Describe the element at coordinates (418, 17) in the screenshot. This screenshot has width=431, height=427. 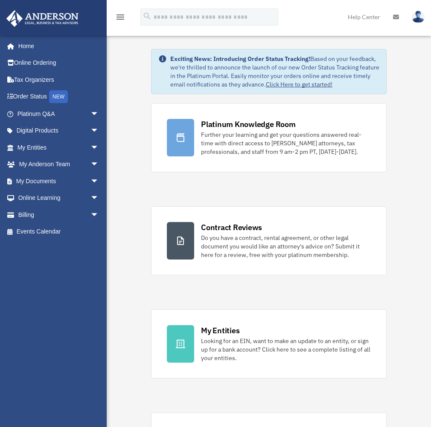
I see `img: User Pic` at that location.